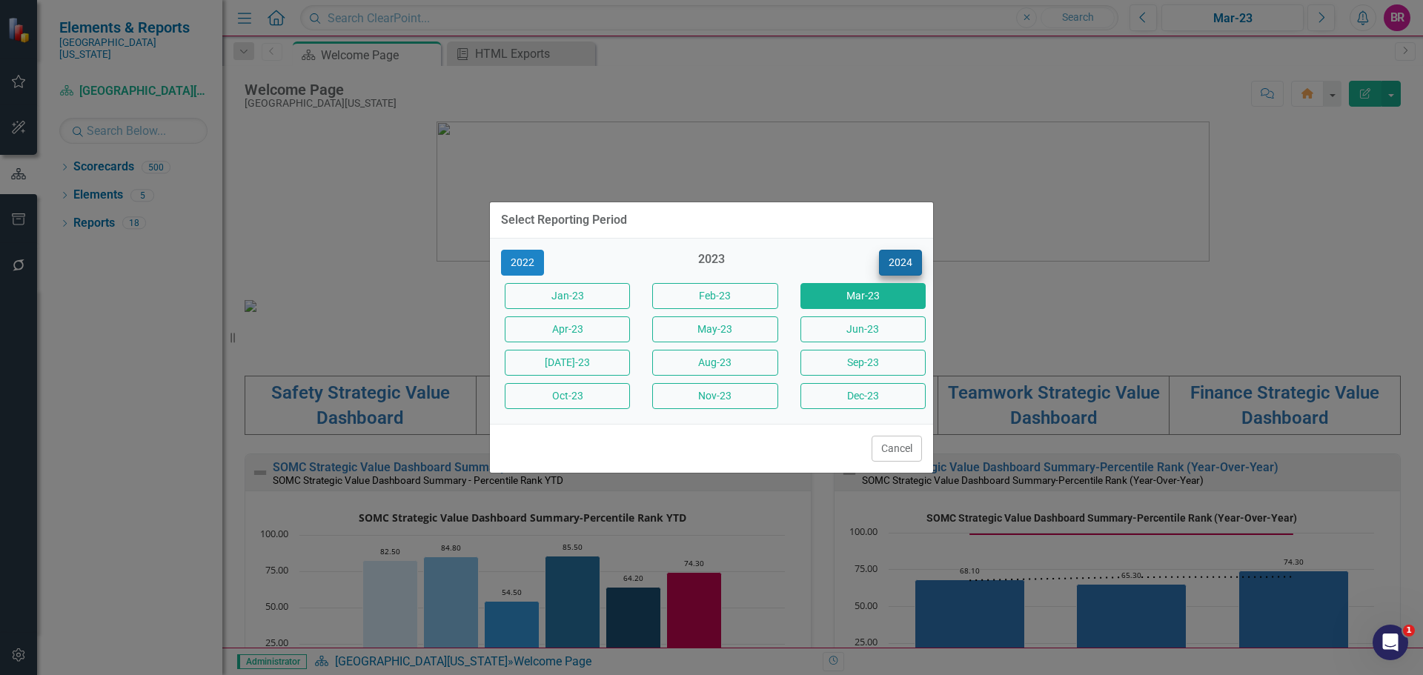 The image size is (1423, 675). Describe the element at coordinates (711, 263) in the screenshot. I see `div: 2023` at that location.